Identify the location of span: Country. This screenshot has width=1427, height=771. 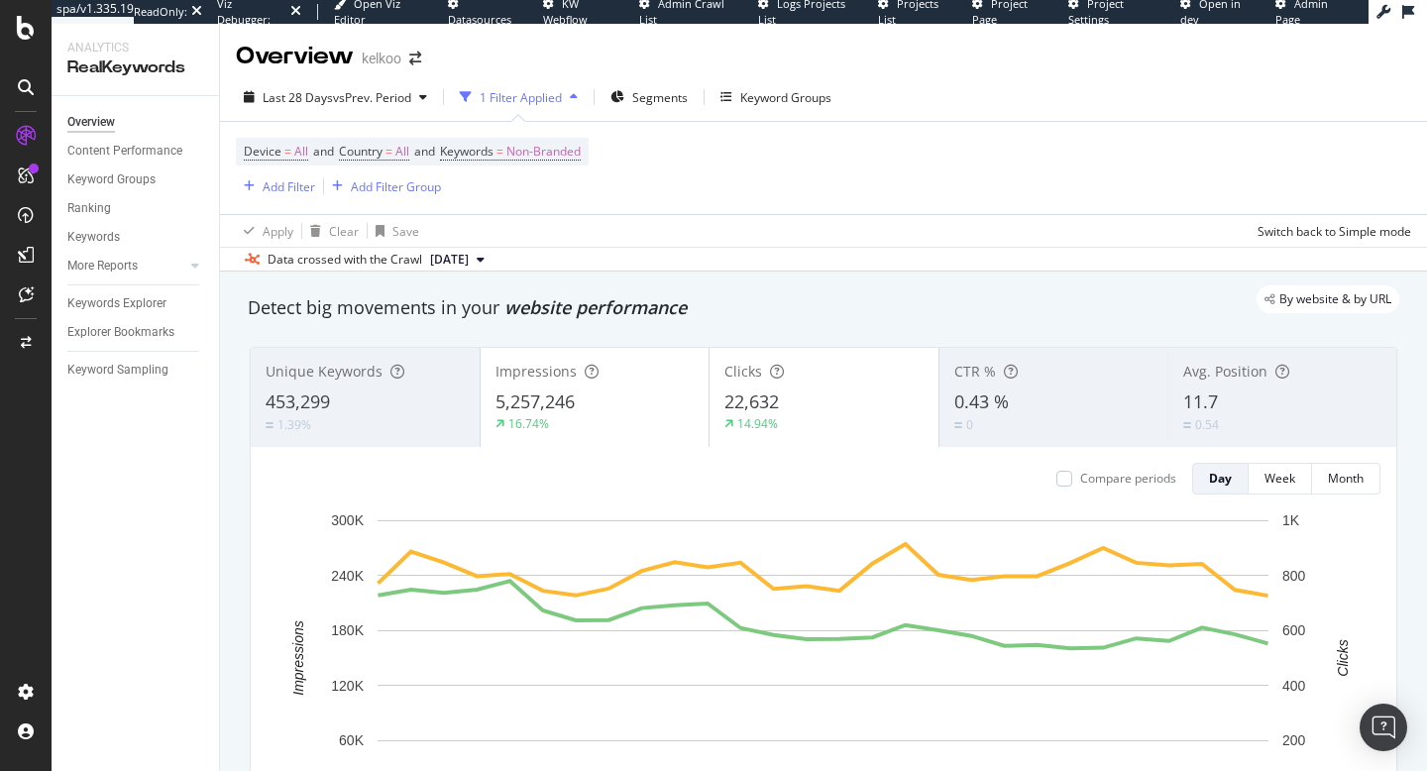
(361, 151).